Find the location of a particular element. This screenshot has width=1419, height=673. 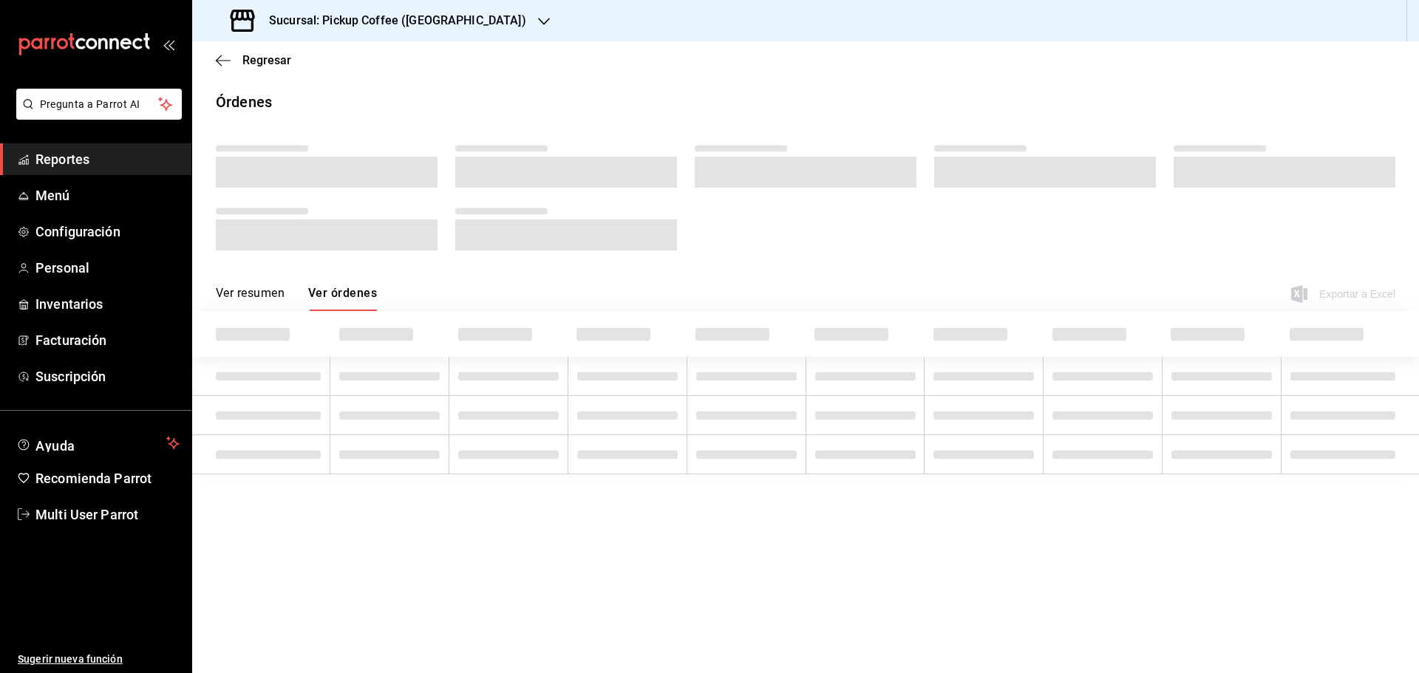

span: Personal is located at coordinates (107, 267).